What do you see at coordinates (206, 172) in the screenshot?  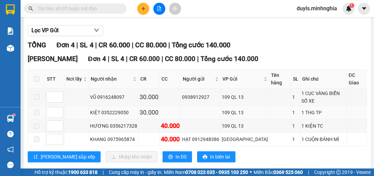 I see `span: Miền Nam` at bounding box center [206, 172].